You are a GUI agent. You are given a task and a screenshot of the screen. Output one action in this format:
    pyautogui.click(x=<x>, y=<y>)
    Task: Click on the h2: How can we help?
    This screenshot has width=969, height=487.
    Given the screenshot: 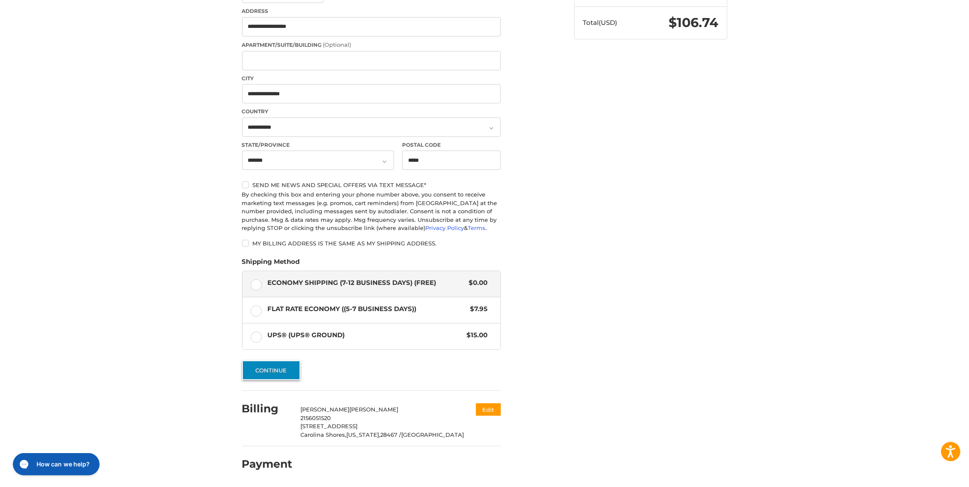 What is the action you would take?
    pyautogui.click(x=54, y=14)
    